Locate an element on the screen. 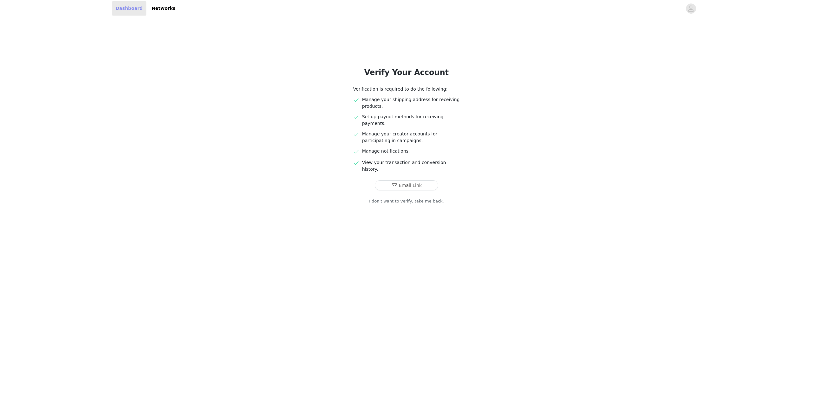 The width and height of the screenshot is (813, 419). h1: Verify Your Account is located at coordinates (407, 72).